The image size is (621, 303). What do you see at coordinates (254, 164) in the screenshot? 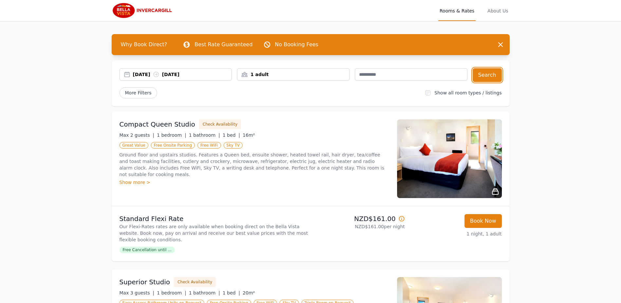
I see `p: Ground floor and upstairs studios. Features a Queen bed, ensuite shower, heated towel rail, hair ...` at bounding box center [254, 164].